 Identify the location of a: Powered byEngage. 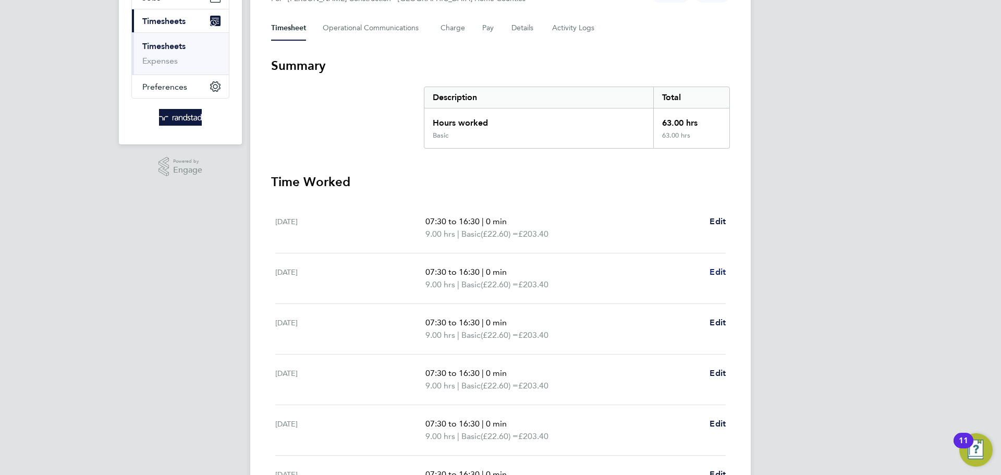
(180, 167).